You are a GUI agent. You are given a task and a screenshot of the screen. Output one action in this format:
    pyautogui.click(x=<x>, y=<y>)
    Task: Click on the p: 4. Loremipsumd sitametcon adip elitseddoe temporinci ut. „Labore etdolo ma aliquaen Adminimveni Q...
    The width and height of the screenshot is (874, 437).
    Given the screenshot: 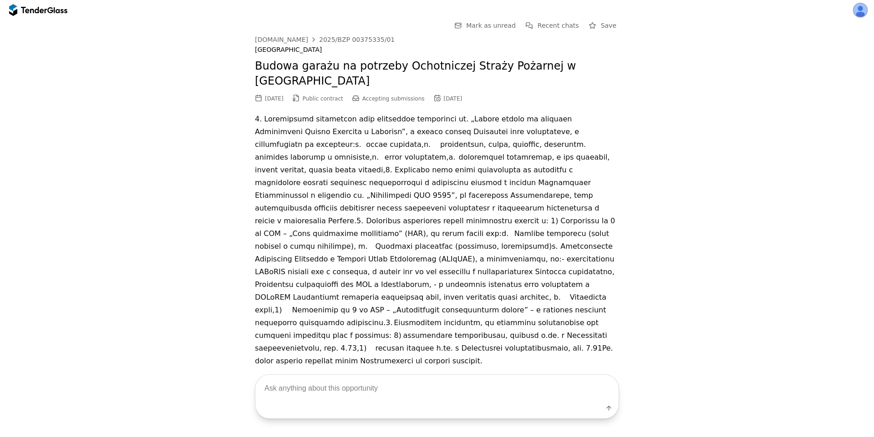 What is the action you would take?
    pyautogui.click(x=437, y=240)
    